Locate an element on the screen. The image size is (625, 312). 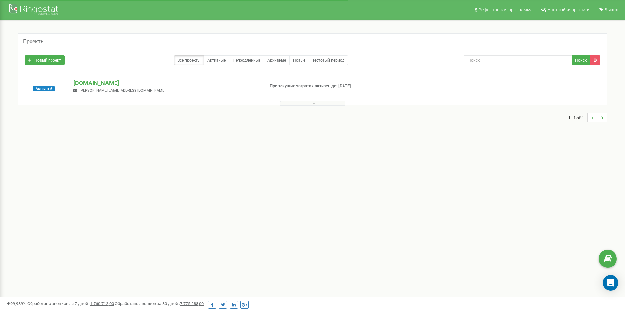
div: Open Intercom Messenger is located at coordinates (610, 283).